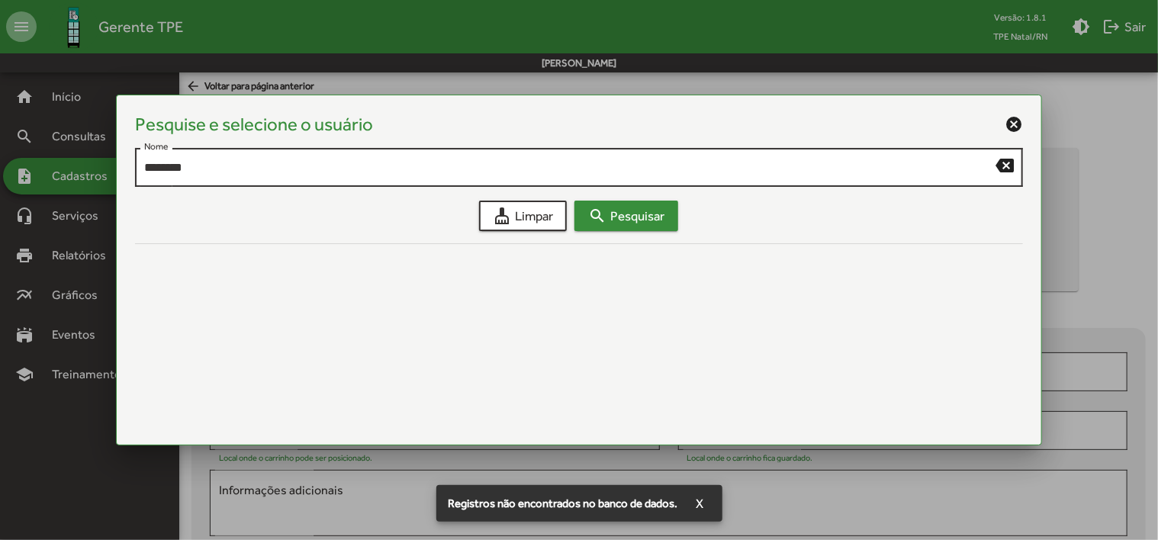  What do you see at coordinates (502, 216) in the screenshot?
I see `mat-icon: cleaning_services` at bounding box center [502, 216].